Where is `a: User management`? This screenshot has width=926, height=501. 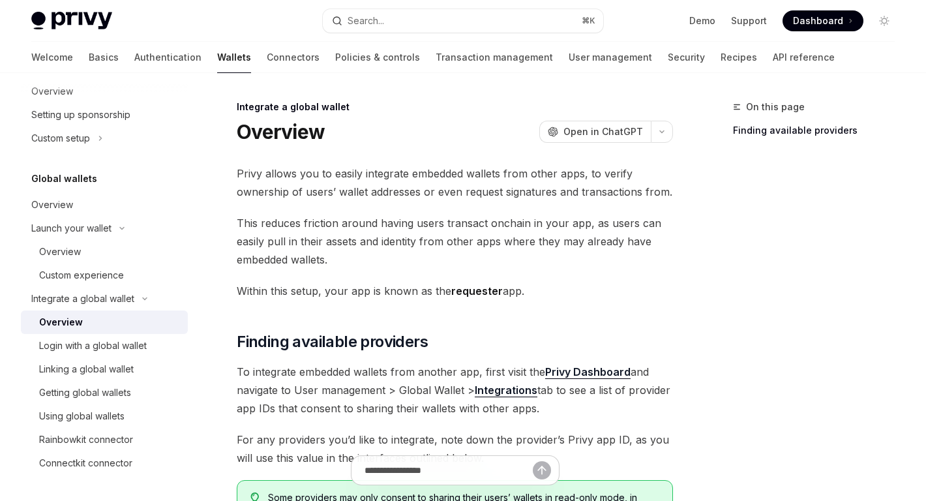 a: User management is located at coordinates (610, 57).